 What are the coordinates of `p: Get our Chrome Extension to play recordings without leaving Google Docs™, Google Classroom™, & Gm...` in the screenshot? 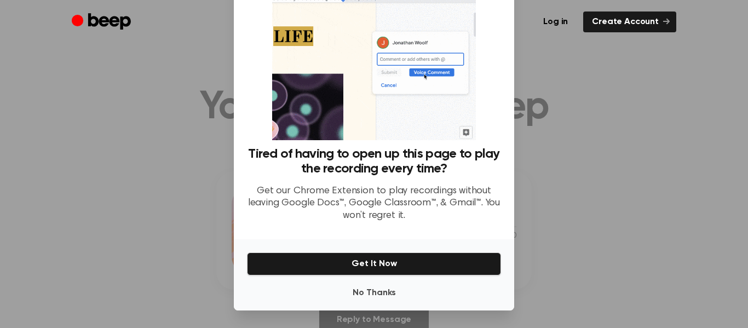 It's located at (374, 204).